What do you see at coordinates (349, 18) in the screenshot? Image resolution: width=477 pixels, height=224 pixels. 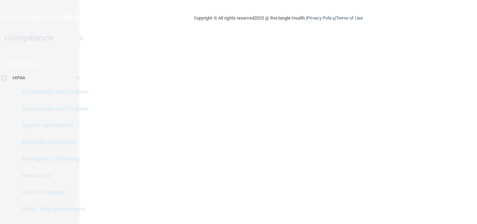 I see `a: Terms of Use` at bounding box center [349, 18].